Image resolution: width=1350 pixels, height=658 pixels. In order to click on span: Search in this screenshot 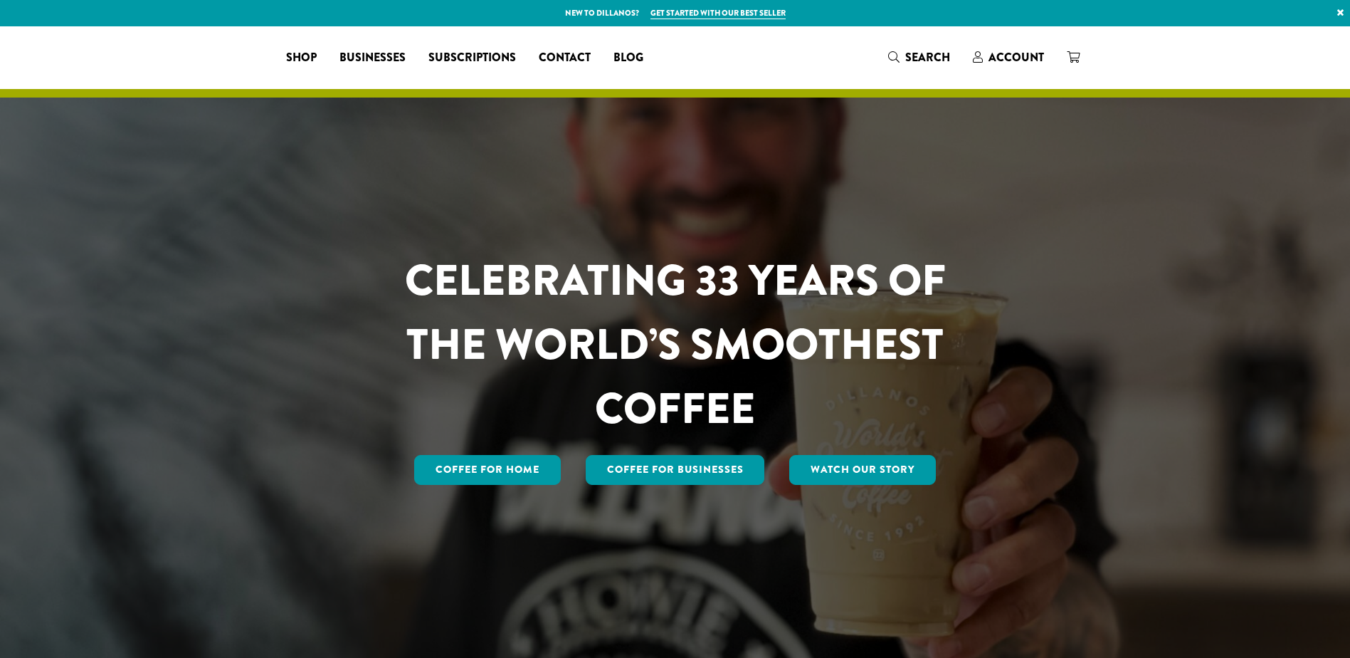, I will do `click(927, 57)`.